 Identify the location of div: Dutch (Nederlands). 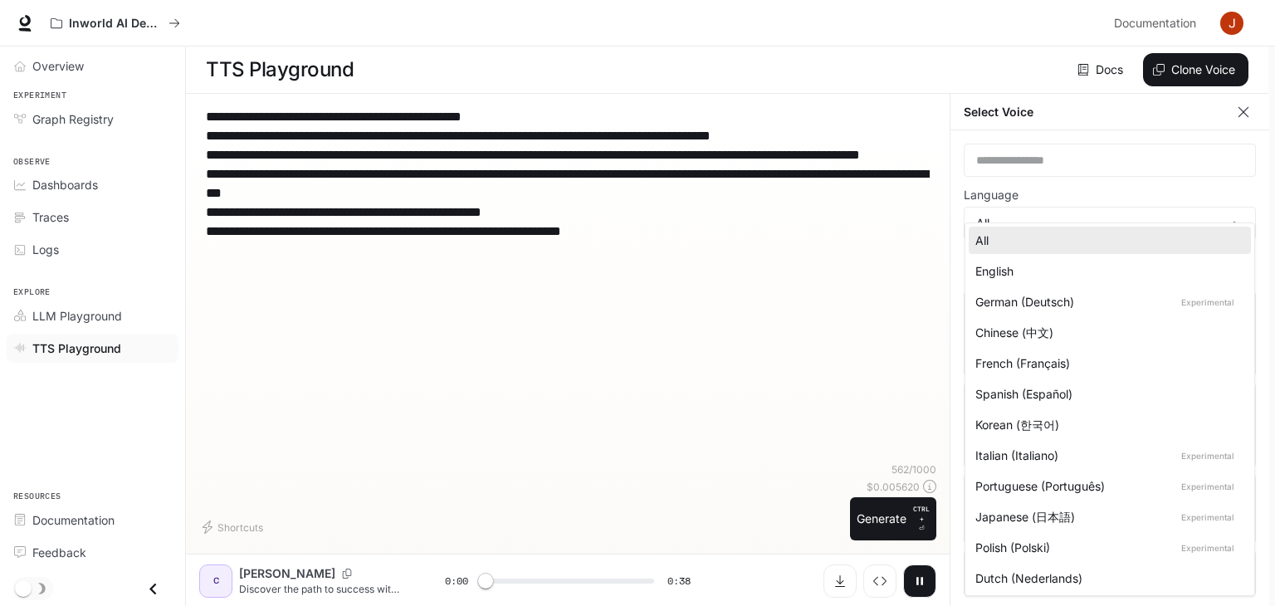
(1107, 578).